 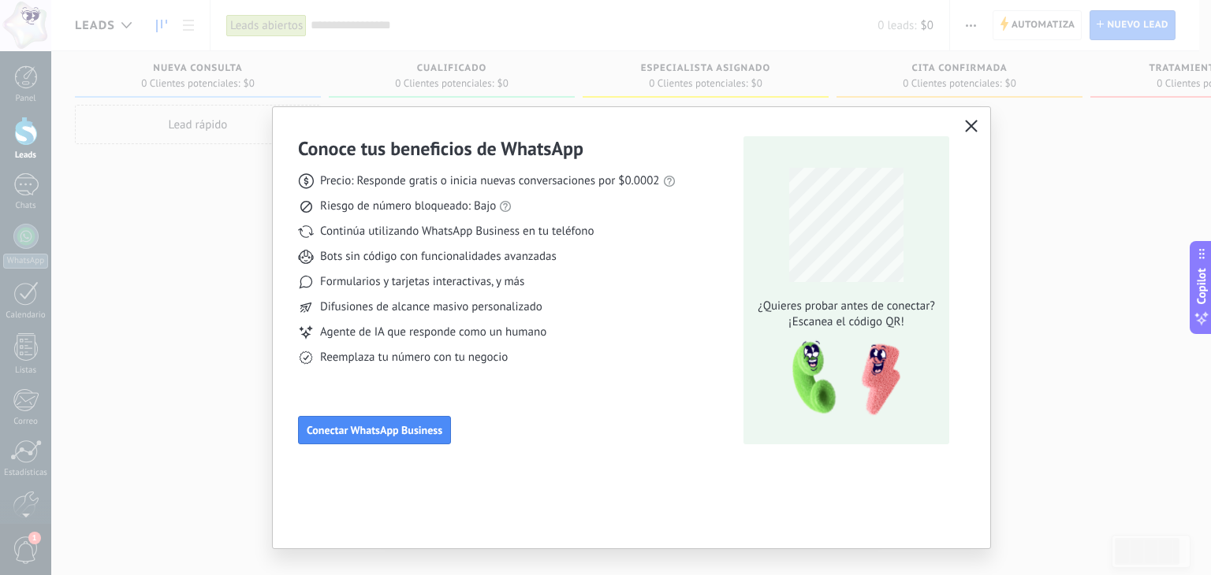 What do you see at coordinates (374, 430) in the screenshot?
I see `span: Conectar WhatsApp Business` at bounding box center [374, 430].